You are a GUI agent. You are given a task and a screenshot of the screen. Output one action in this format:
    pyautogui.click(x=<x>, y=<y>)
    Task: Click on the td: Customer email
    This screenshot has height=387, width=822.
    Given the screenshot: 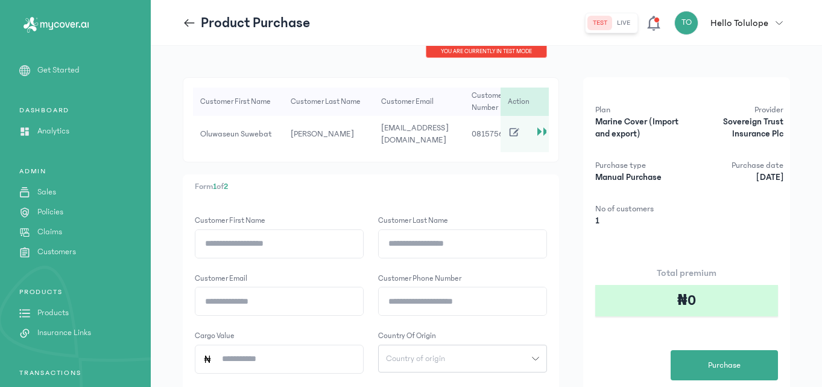 What is the action you would take?
    pyautogui.click(x=419, y=101)
    